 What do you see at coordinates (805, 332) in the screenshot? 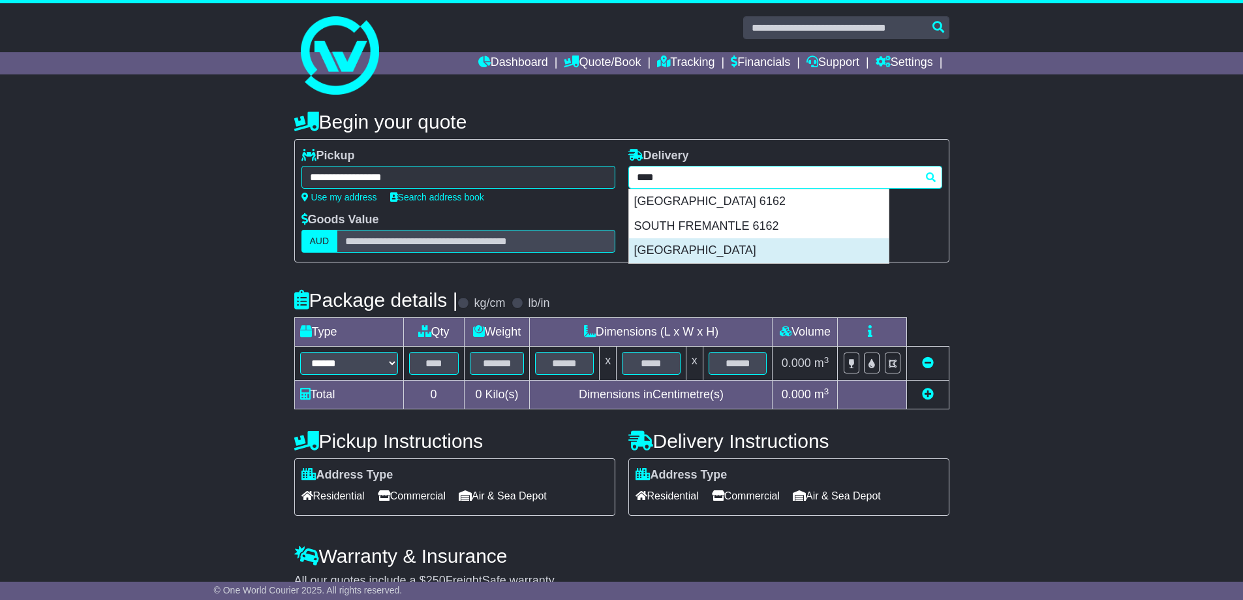
I see `td: Volume` at bounding box center [805, 332].